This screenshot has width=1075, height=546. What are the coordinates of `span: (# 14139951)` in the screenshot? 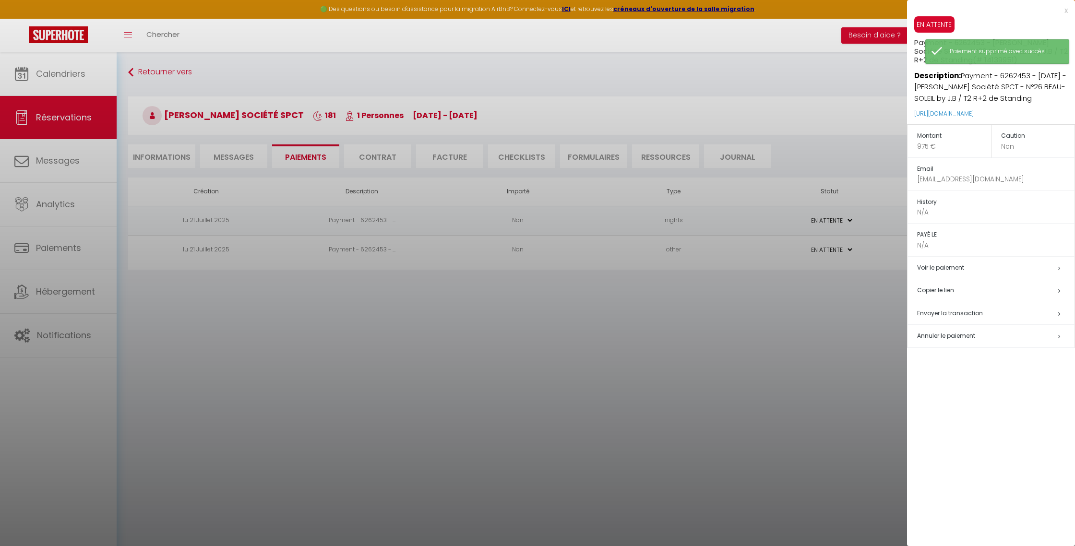 It's located at (995, 60).